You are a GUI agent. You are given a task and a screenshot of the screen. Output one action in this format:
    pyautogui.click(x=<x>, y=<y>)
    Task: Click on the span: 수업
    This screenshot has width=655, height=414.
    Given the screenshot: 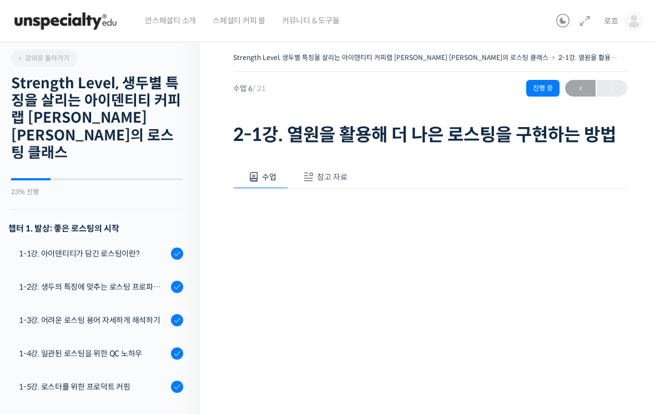 What is the action you would take?
    pyautogui.click(x=269, y=177)
    